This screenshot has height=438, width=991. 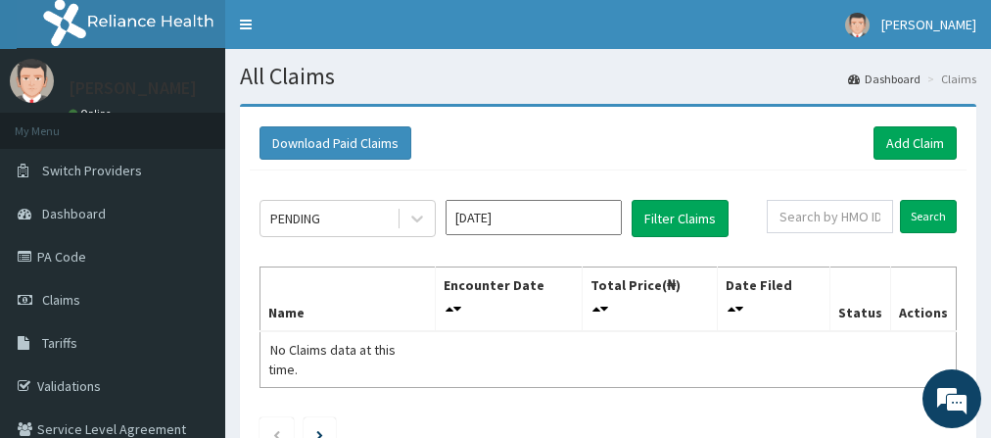 What do you see at coordinates (61, 300) in the screenshot?
I see `span: Claims` at bounding box center [61, 300].